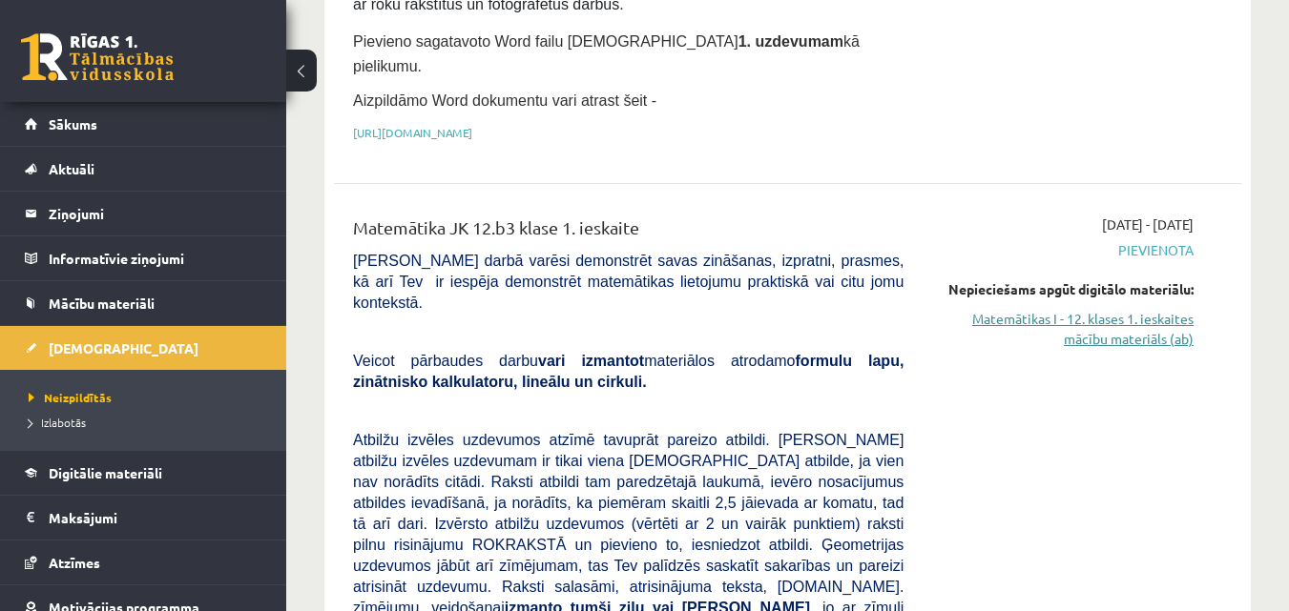  I want to click on span: Sākums, so click(72, 124).